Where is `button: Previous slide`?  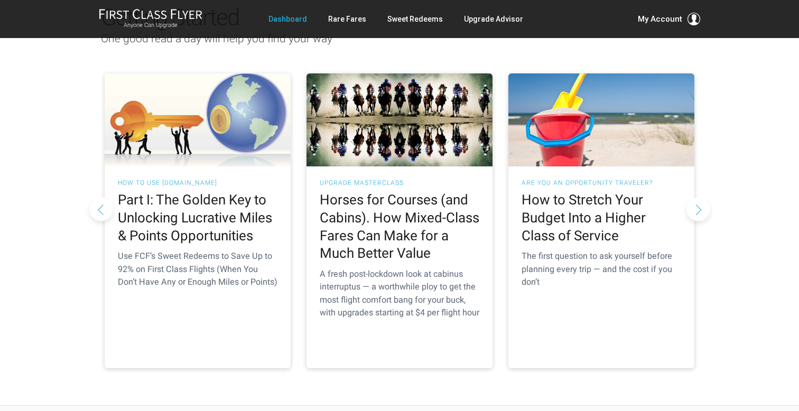
button: Previous slide is located at coordinates (101, 209).